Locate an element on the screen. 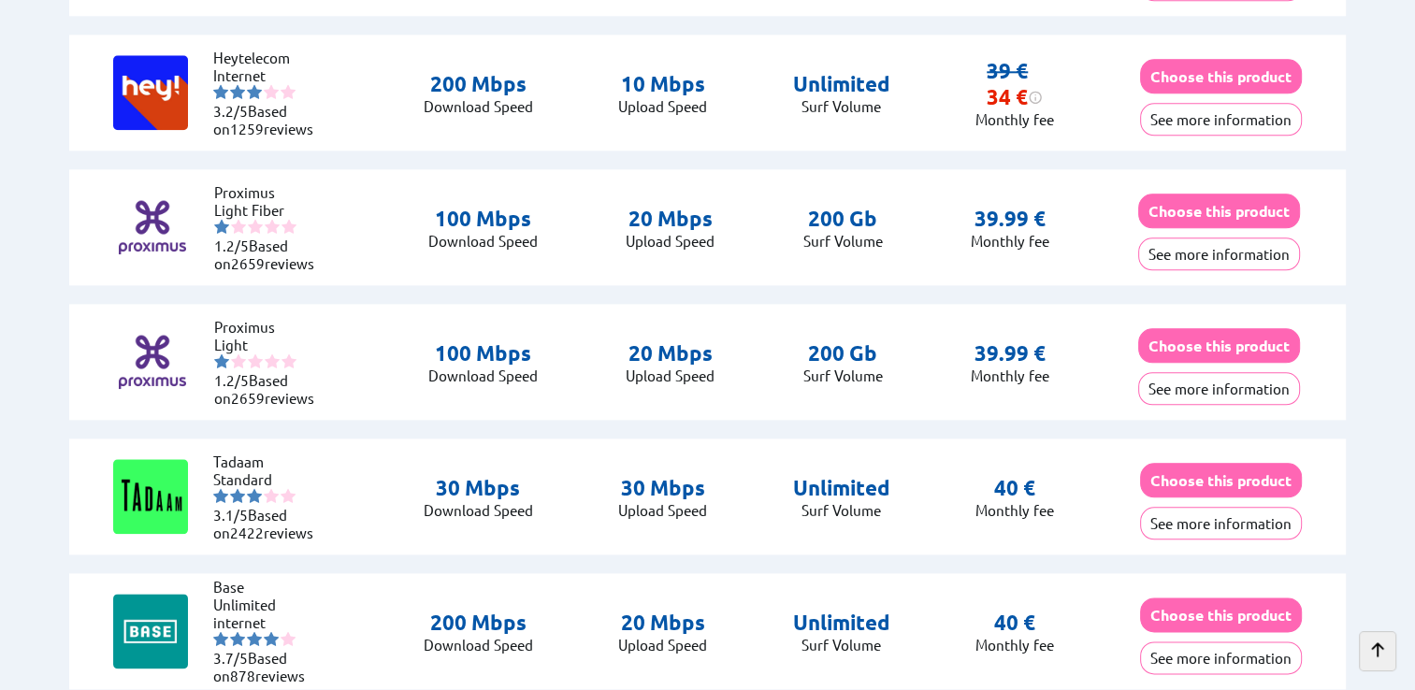  li: Light Fiber is located at coordinates (270, 209).